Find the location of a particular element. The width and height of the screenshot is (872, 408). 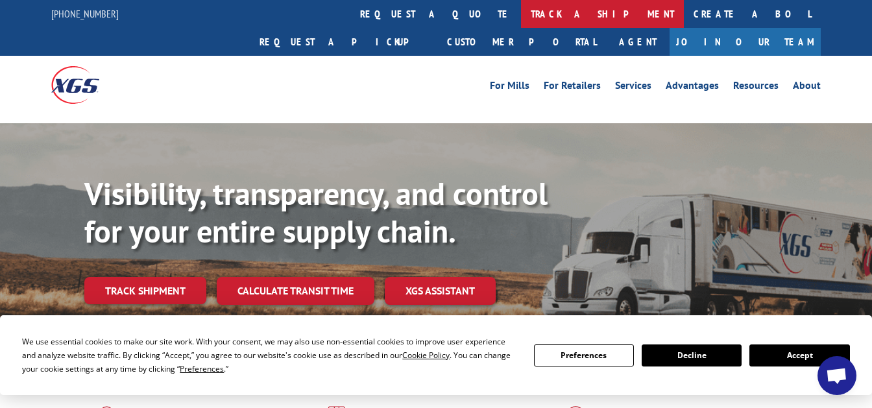

a: Customer Portal is located at coordinates (522, 42).